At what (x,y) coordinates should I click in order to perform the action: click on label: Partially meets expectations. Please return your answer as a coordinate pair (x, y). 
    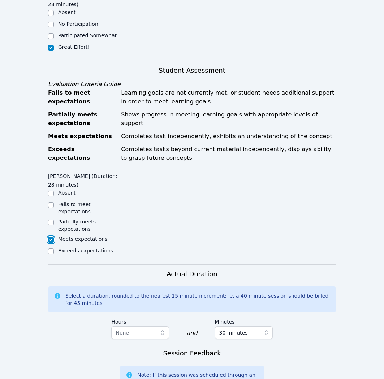
    Looking at the image, I should click on (77, 225).